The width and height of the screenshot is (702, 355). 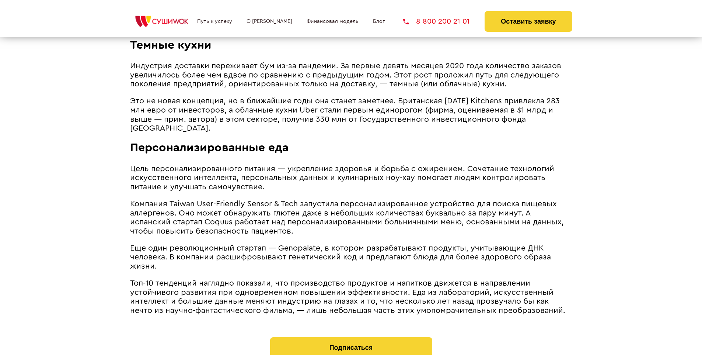 I want to click on span: Персонализированные еда, so click(x=209, y=147).